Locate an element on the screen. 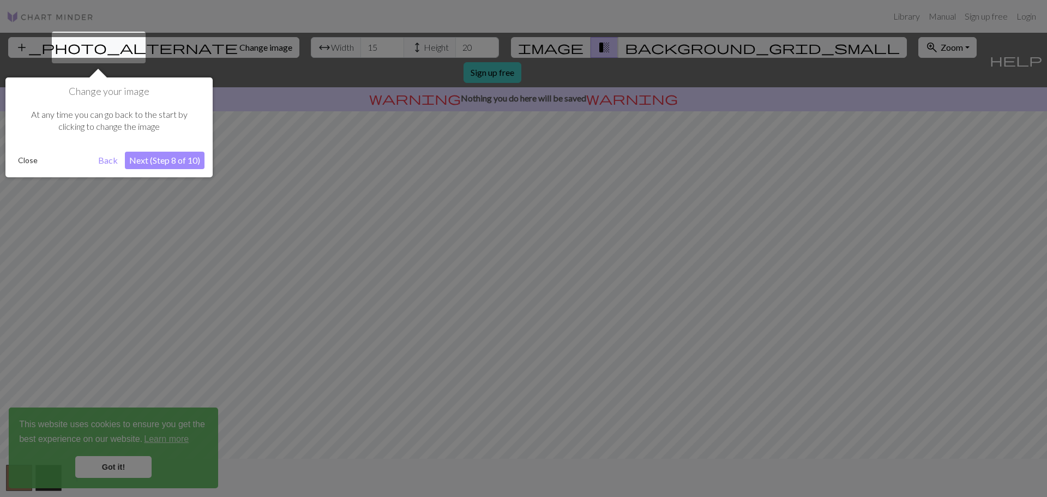 Image resolution: width=1047 pixels, height=497 pixels. div: Change your image is located at coordinates (109, 127).